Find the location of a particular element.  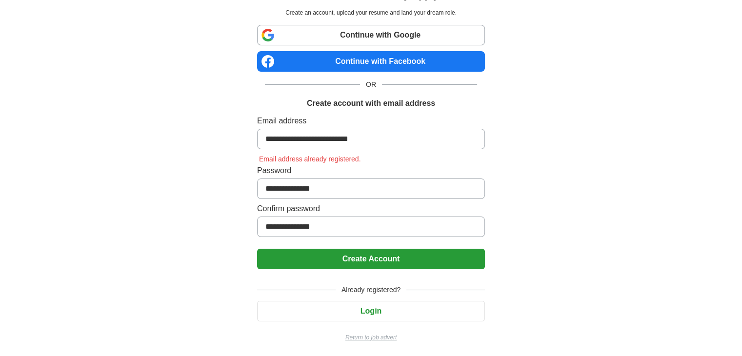

a: Continue with Facebook is located at coordinates (371, 61).